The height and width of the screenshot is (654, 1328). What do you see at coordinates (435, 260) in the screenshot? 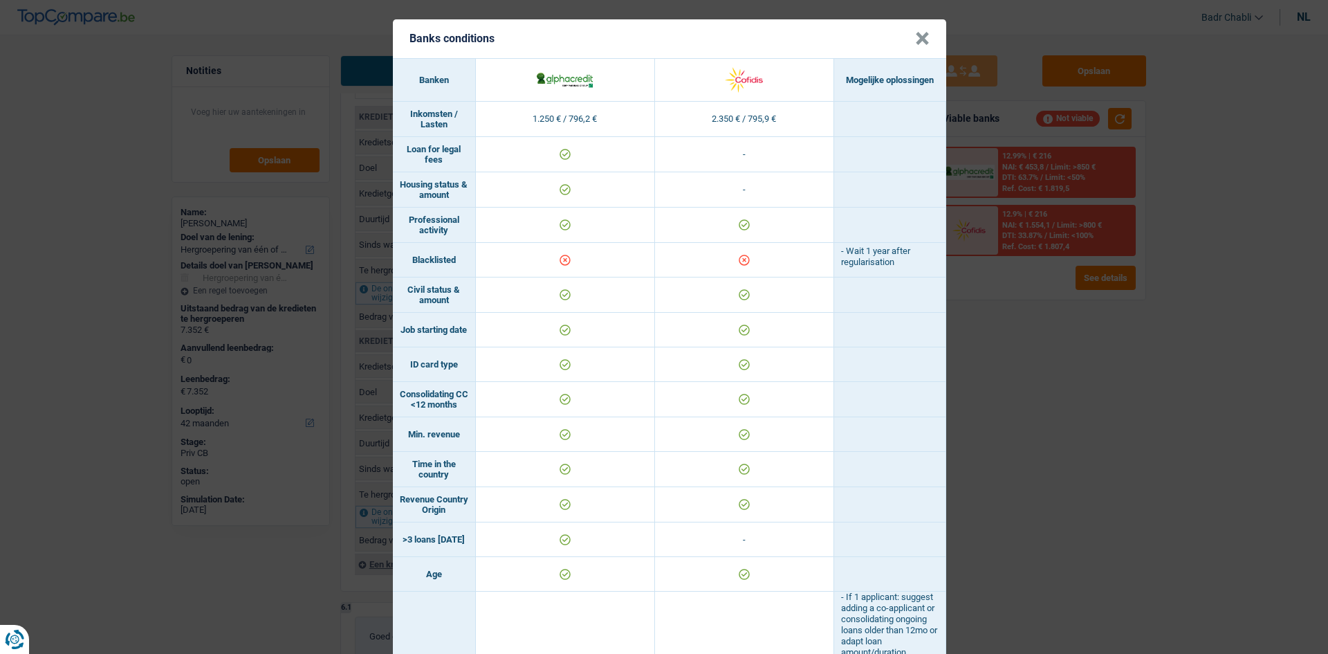
I see `td: Blacklisted` at bounding box center [435, 260].